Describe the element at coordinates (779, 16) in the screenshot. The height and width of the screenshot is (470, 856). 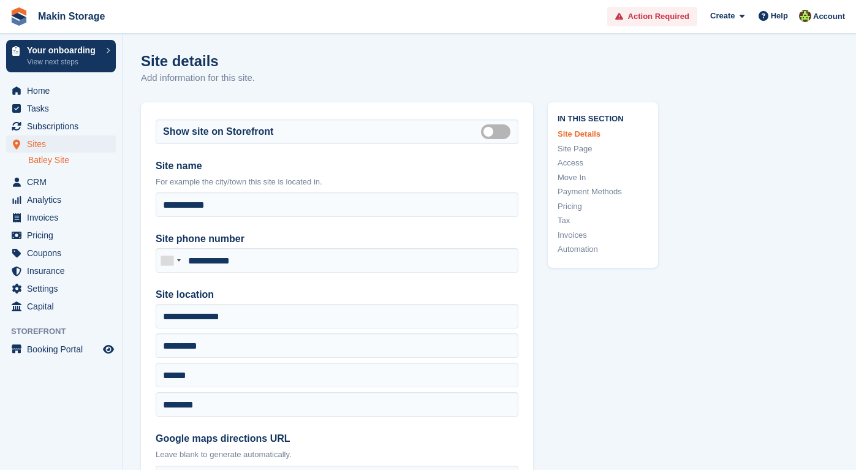
I see `span: Help` at that location.